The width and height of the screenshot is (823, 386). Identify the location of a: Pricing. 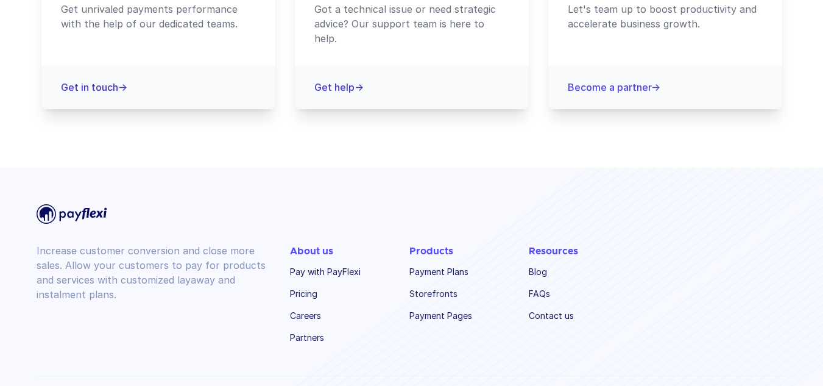
(325, 294).